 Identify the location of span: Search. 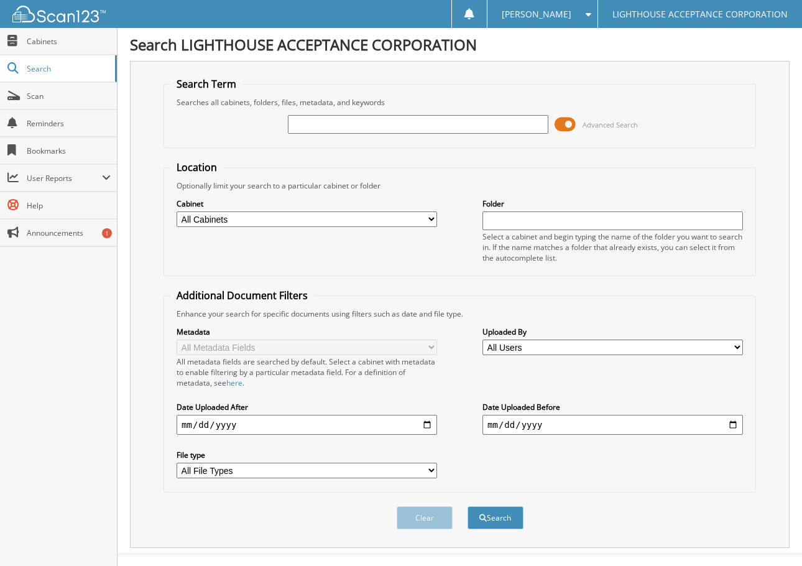
(68, 68).